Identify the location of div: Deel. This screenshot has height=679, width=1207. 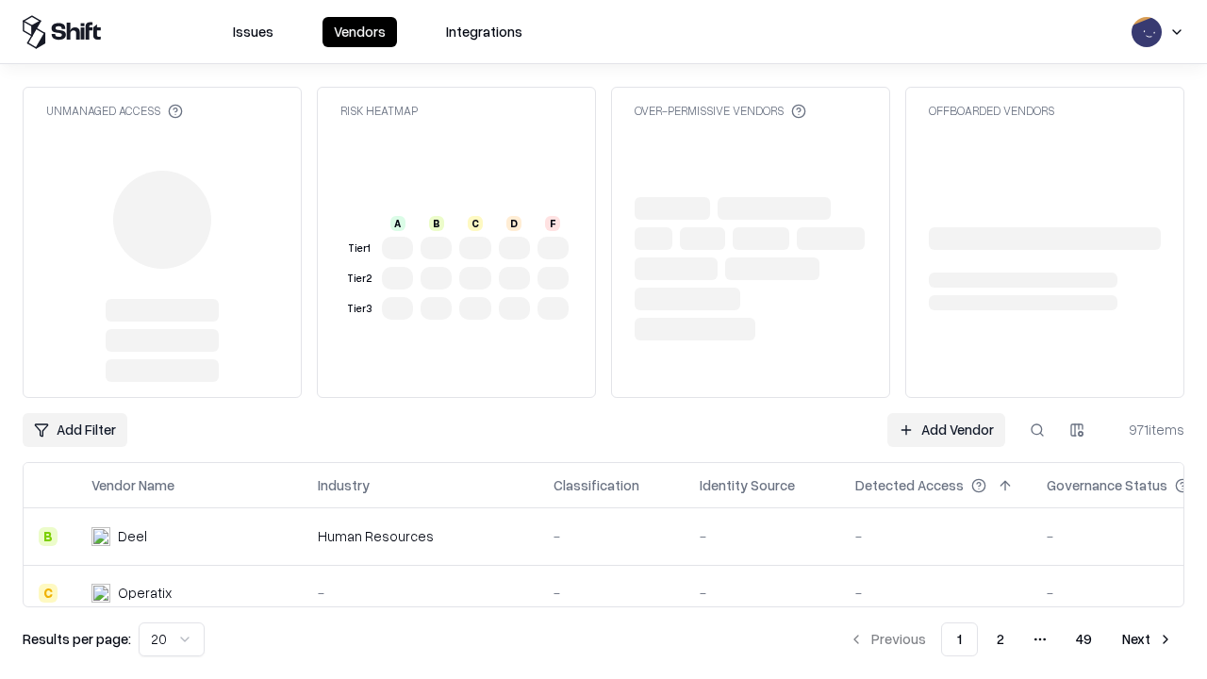
(132, 536).